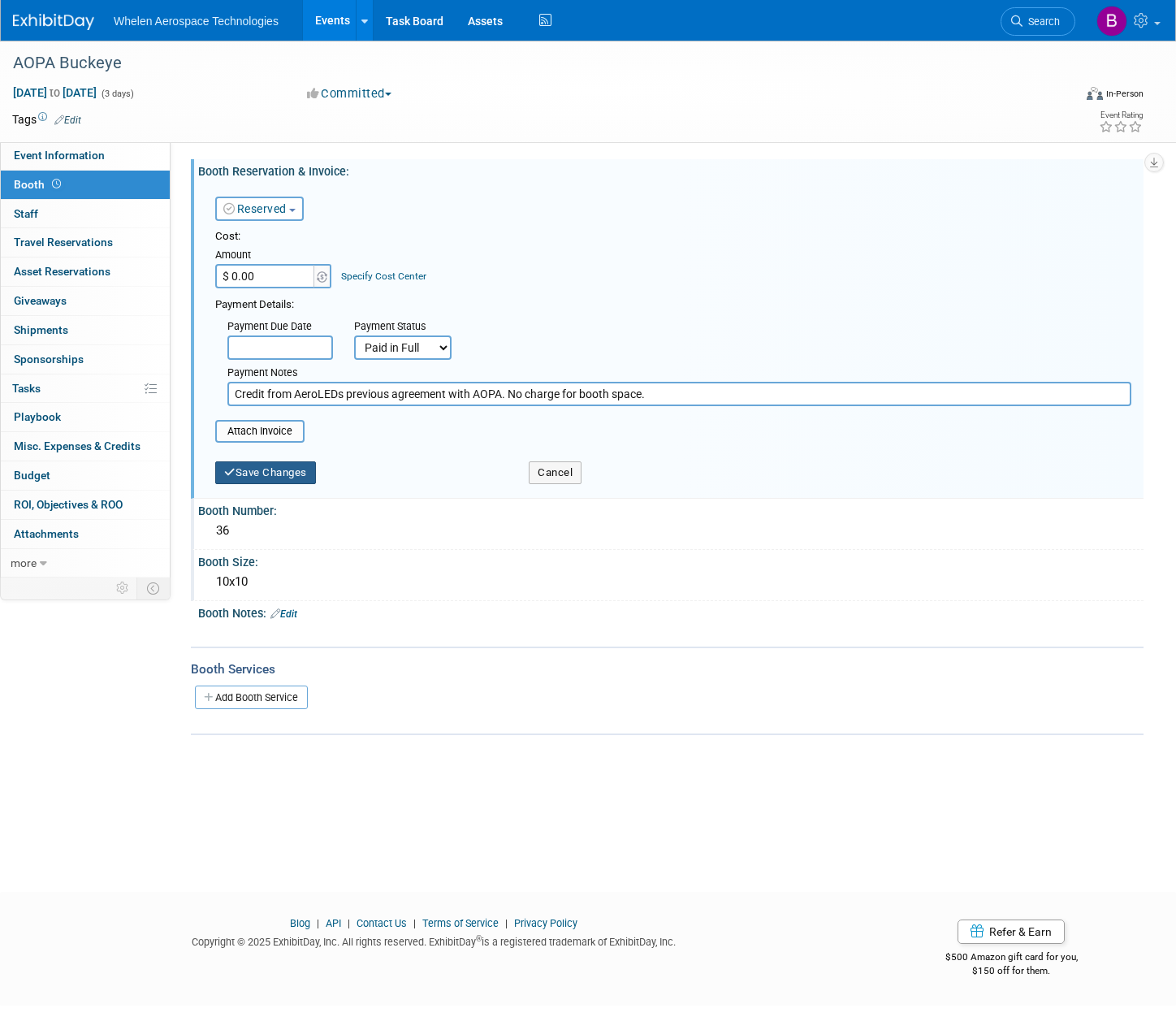 This screenshot has height=1017, width=1176. I want to click on div: Payment Notes, so click(679, 374).